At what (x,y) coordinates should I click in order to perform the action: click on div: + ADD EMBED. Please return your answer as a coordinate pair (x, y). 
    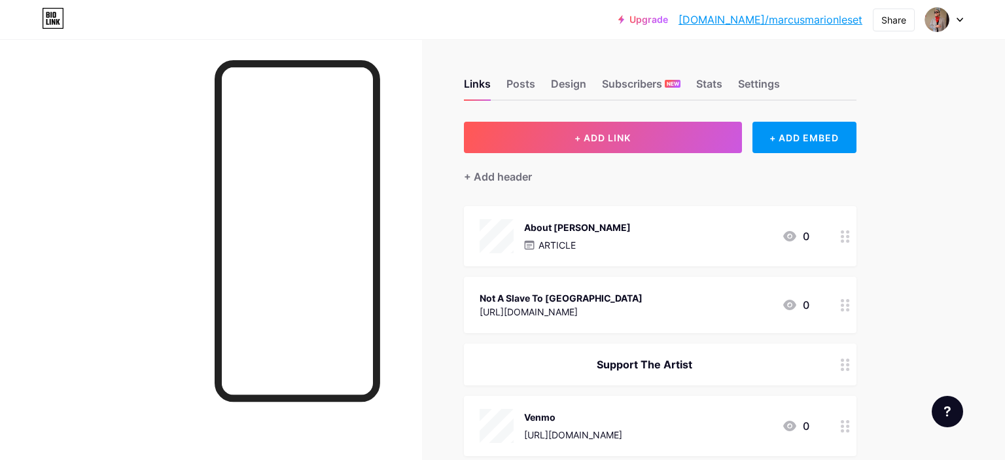
    Looking at the image, I should click on (804, 137).